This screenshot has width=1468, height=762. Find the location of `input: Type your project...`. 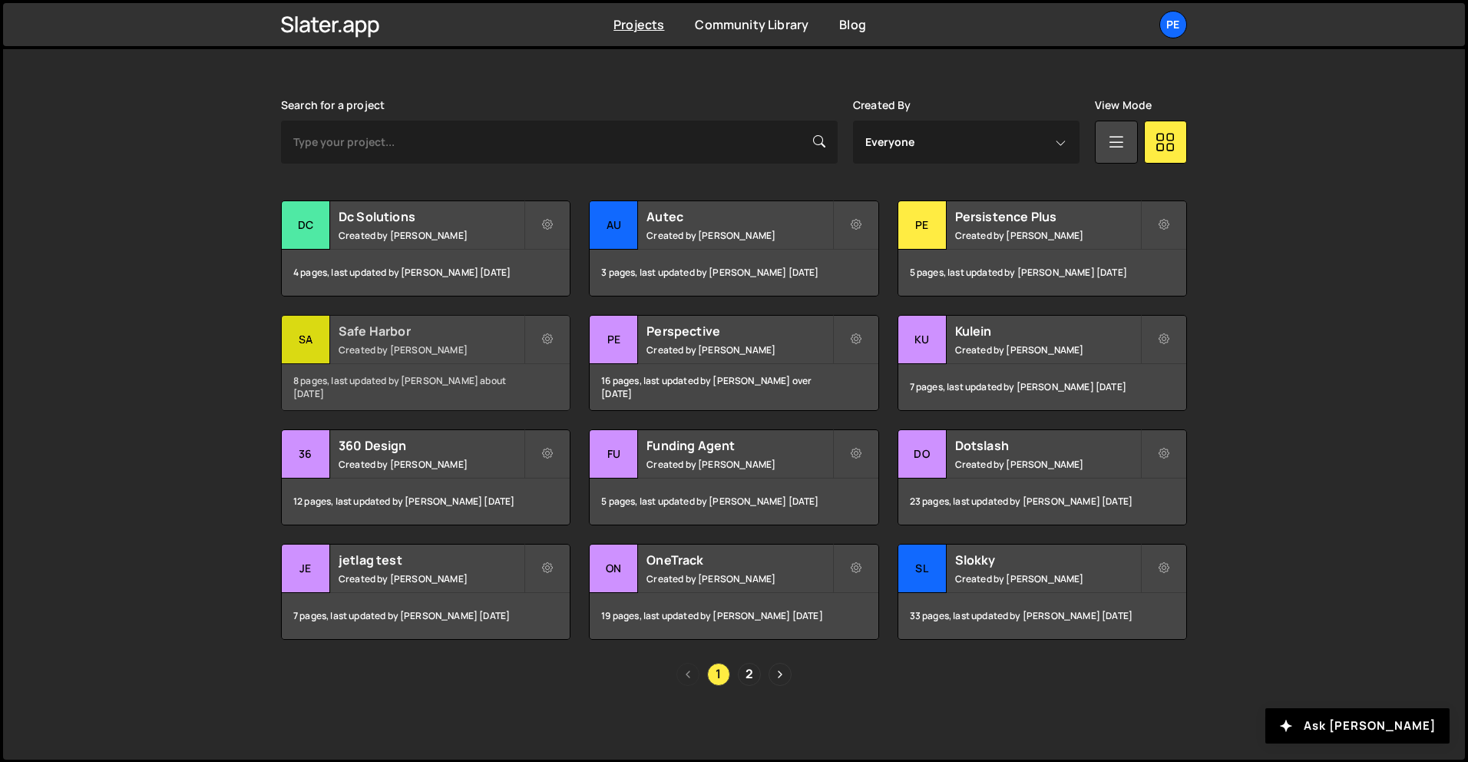

input: Type your project... is located at coordinates (559, 142).